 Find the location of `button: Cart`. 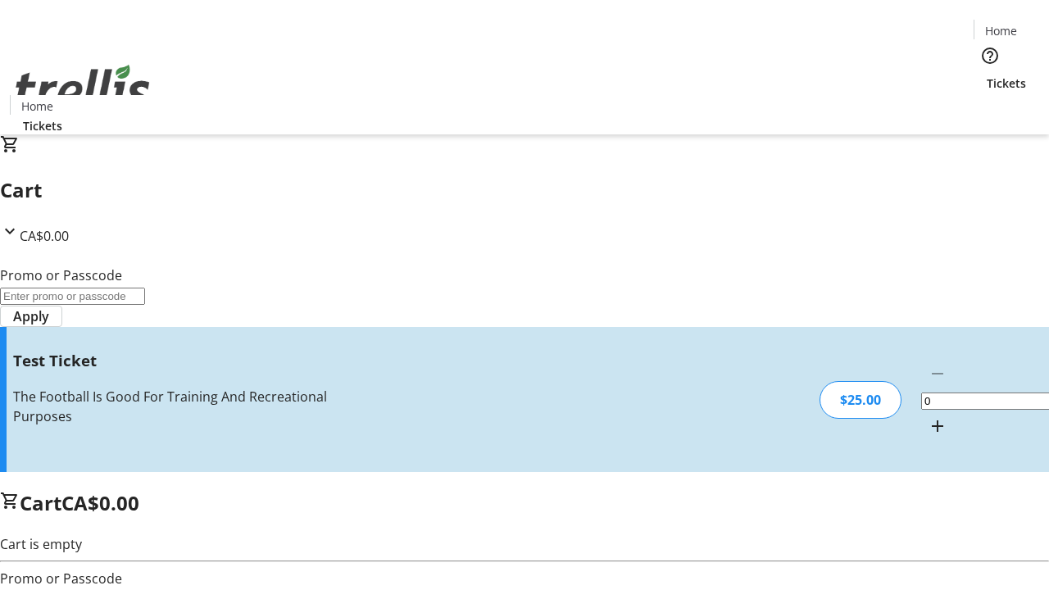

button: Cart is located at coordinates (990, 108).